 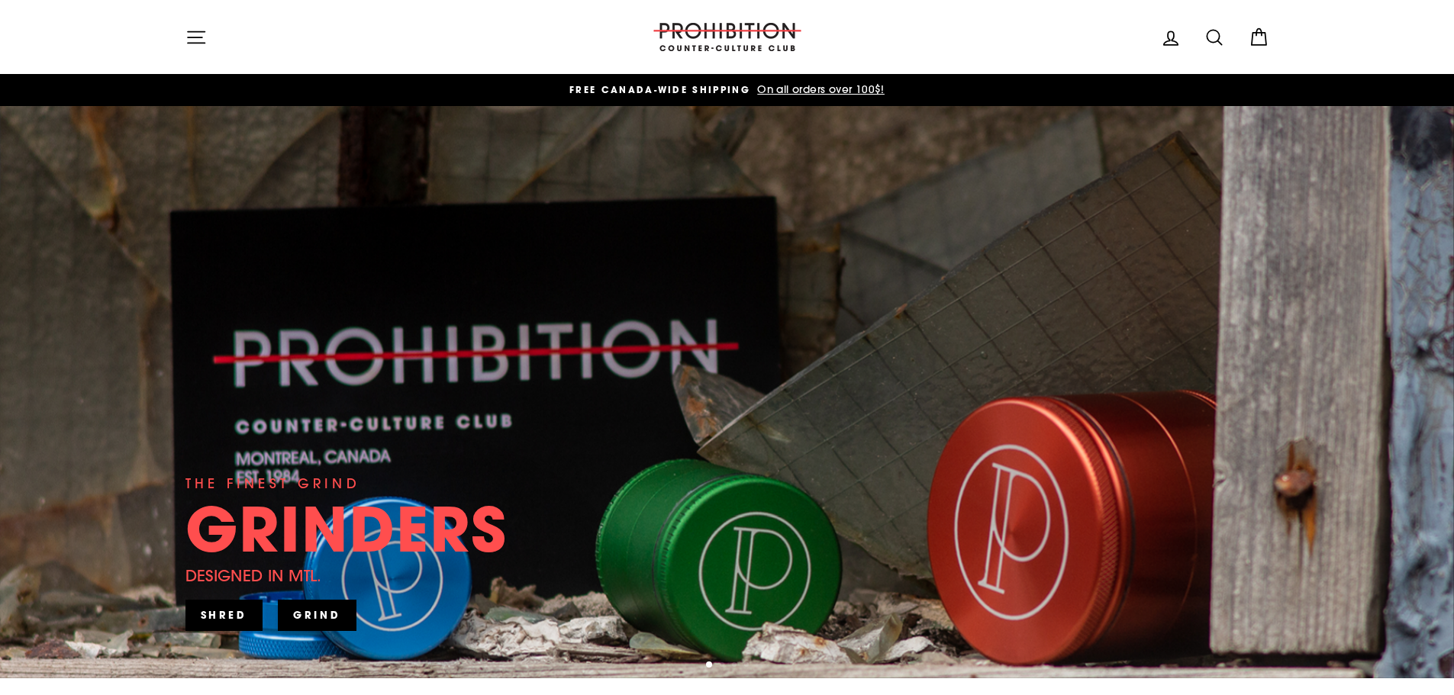 I want to click on button: 3, so click(x=736, y=666).